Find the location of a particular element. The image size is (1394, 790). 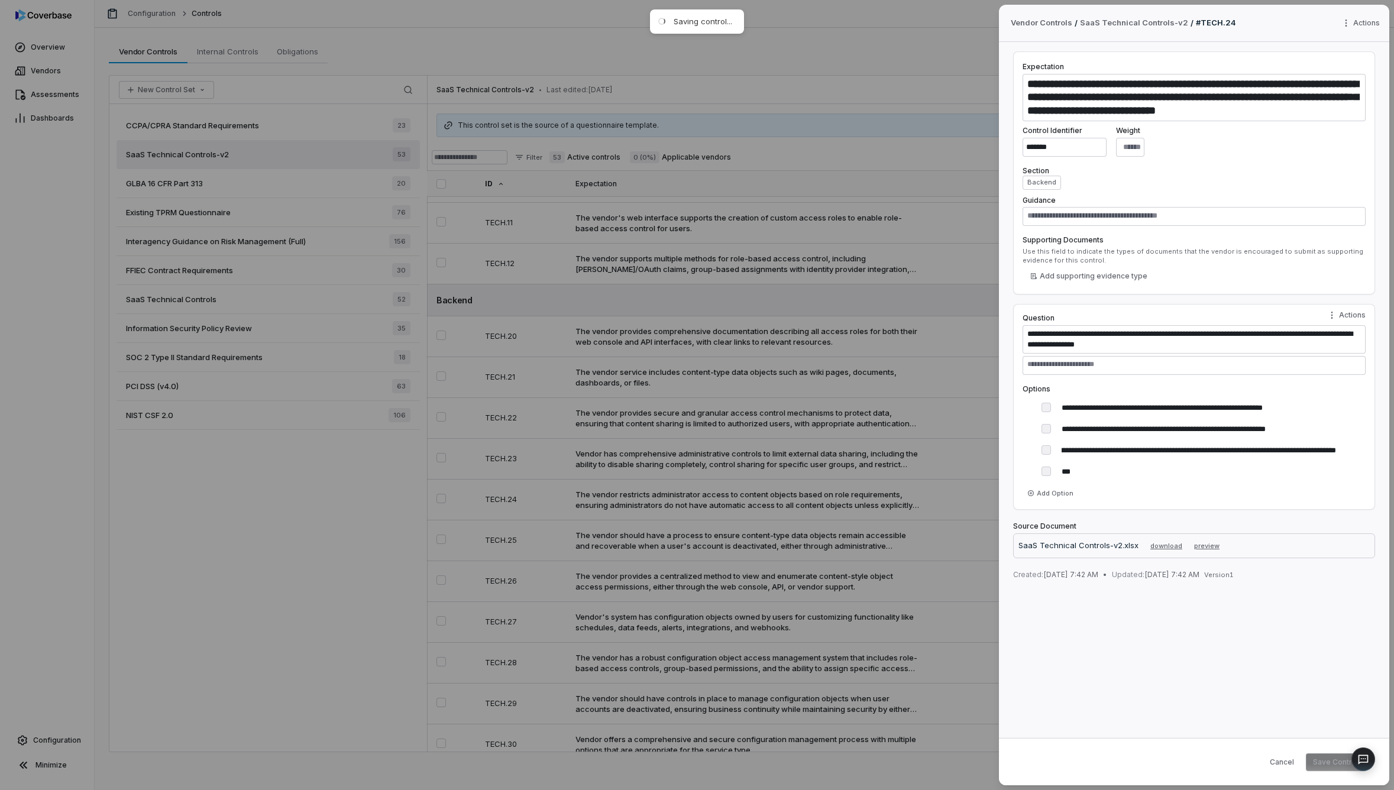

label: Section is located at coordinates (1194, 171).